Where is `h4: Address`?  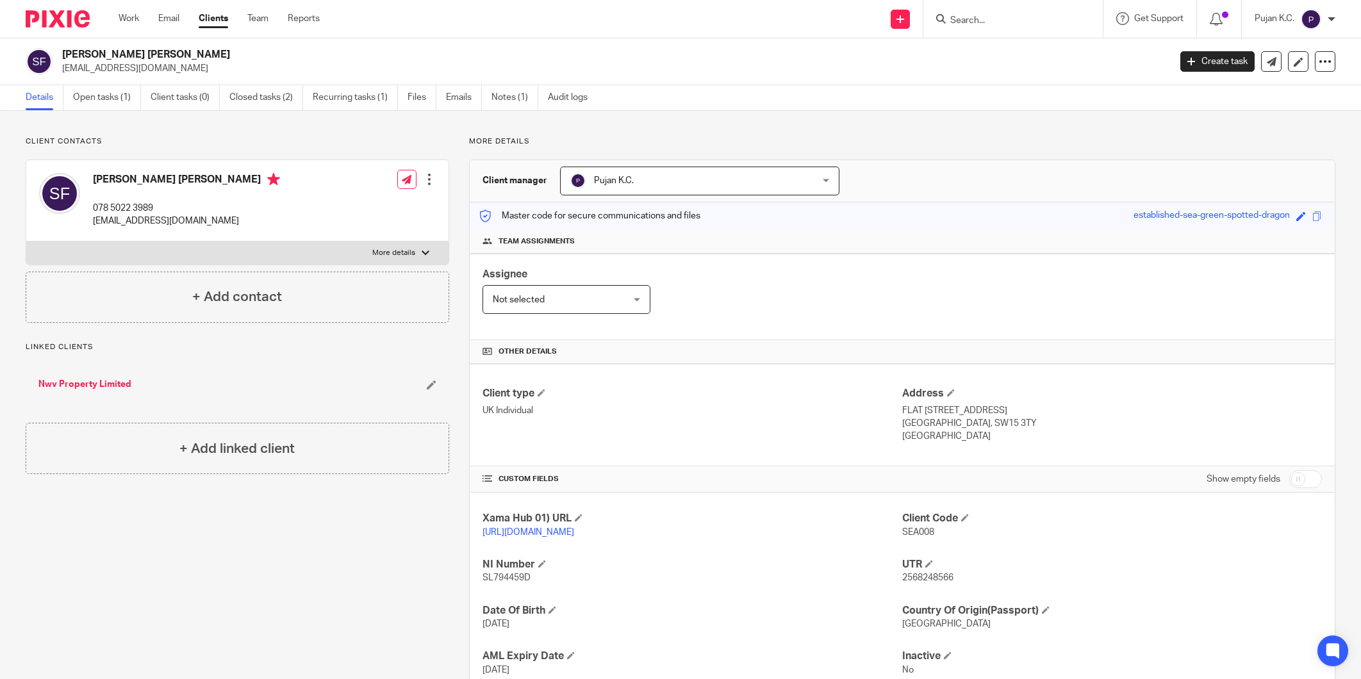 h4: Address is located at coordinates (1112, 393).